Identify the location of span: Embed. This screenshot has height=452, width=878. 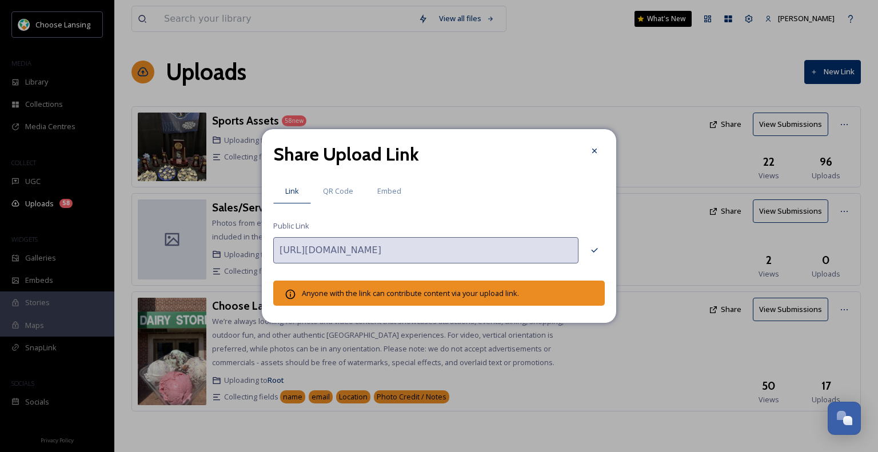
(389, 191).